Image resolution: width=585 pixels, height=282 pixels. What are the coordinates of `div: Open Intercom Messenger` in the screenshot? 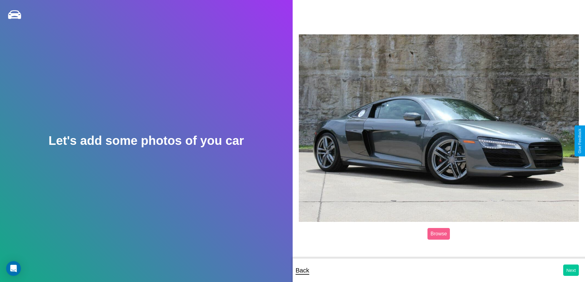 It's located at (14, 268).